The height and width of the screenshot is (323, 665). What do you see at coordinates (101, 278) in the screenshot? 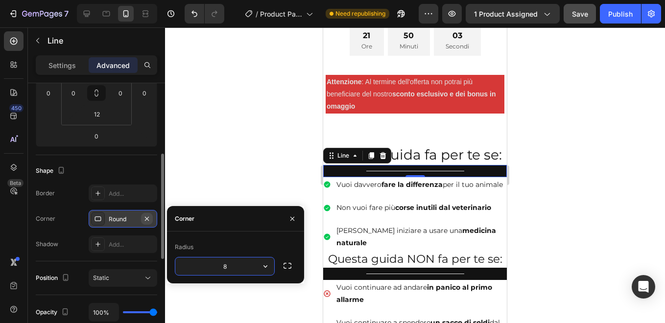
I see `span: Static` at bounding box center [101, 278].